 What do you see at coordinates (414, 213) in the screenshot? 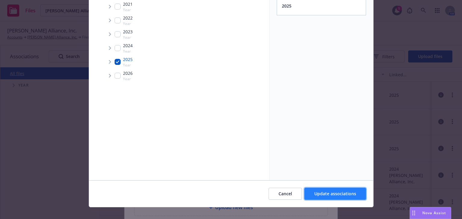
I see `div: Drag to move` at bounding box center [414, 213].